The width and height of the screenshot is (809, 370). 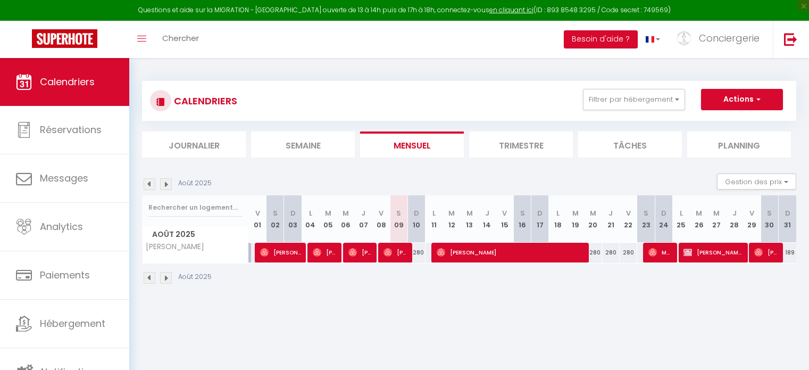 What do you see at coordinates (523, 219) in the screenshot?
I see `th: 16` at bounding box center [523, 219].